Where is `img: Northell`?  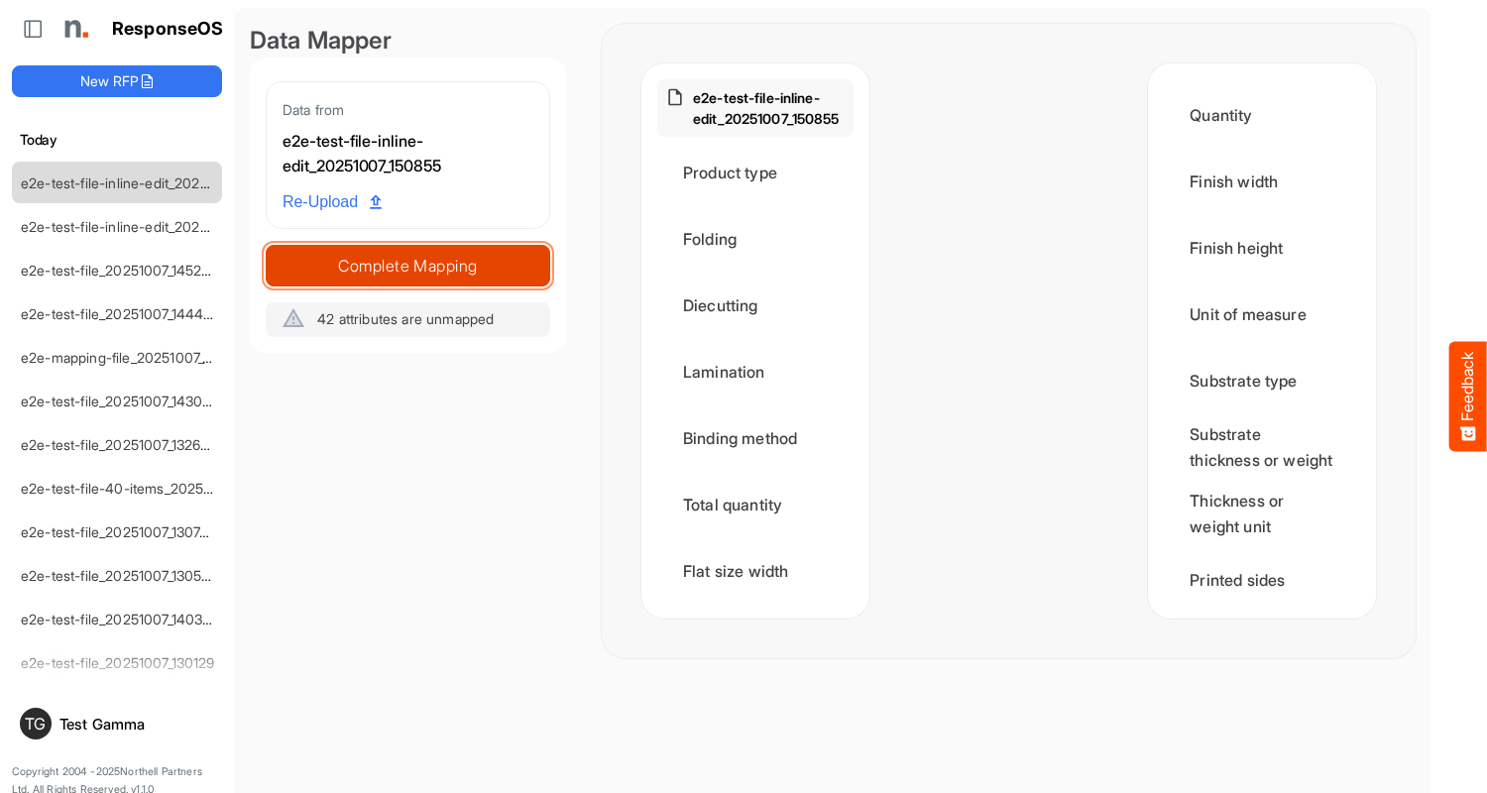 img: Northell is located at coordinates (74, 29).